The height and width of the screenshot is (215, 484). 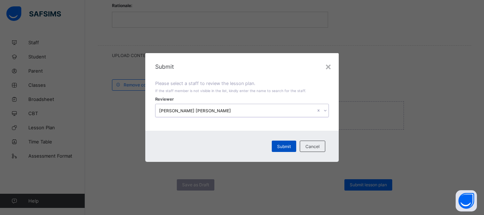 I want to click on span: If the staff member is not visible in the list, kindly enter the name to search for the staff., so click(x=231, y=91).